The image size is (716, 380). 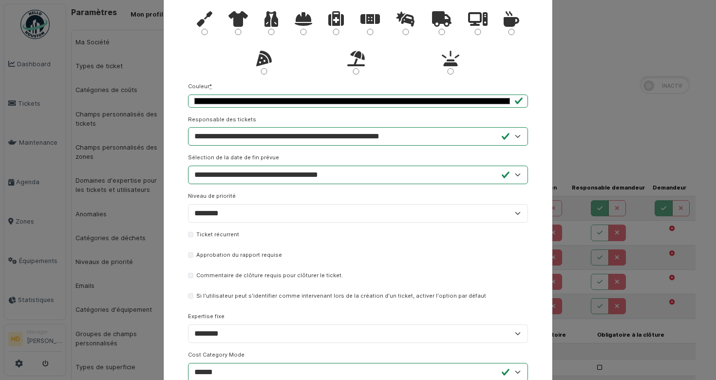 What do you see at coordinates (239, 255) in the screenshot?
I see `label: Approbation du rapport requise` at bounding box center [239, 255].